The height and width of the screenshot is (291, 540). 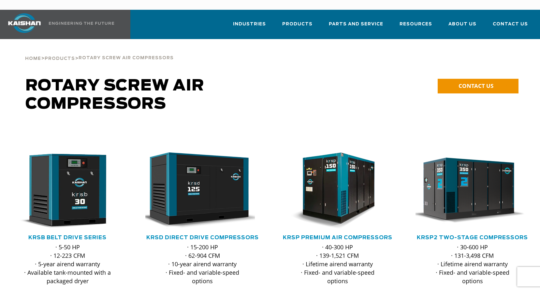 What do you see at coordinates (473, 264) in the screenshot?
I see `p: · 30-600 HP · 131-3,498 CFM · Lifetime airend warranty · Fixed- and variable-speed options` at bounding box center [473, 264].